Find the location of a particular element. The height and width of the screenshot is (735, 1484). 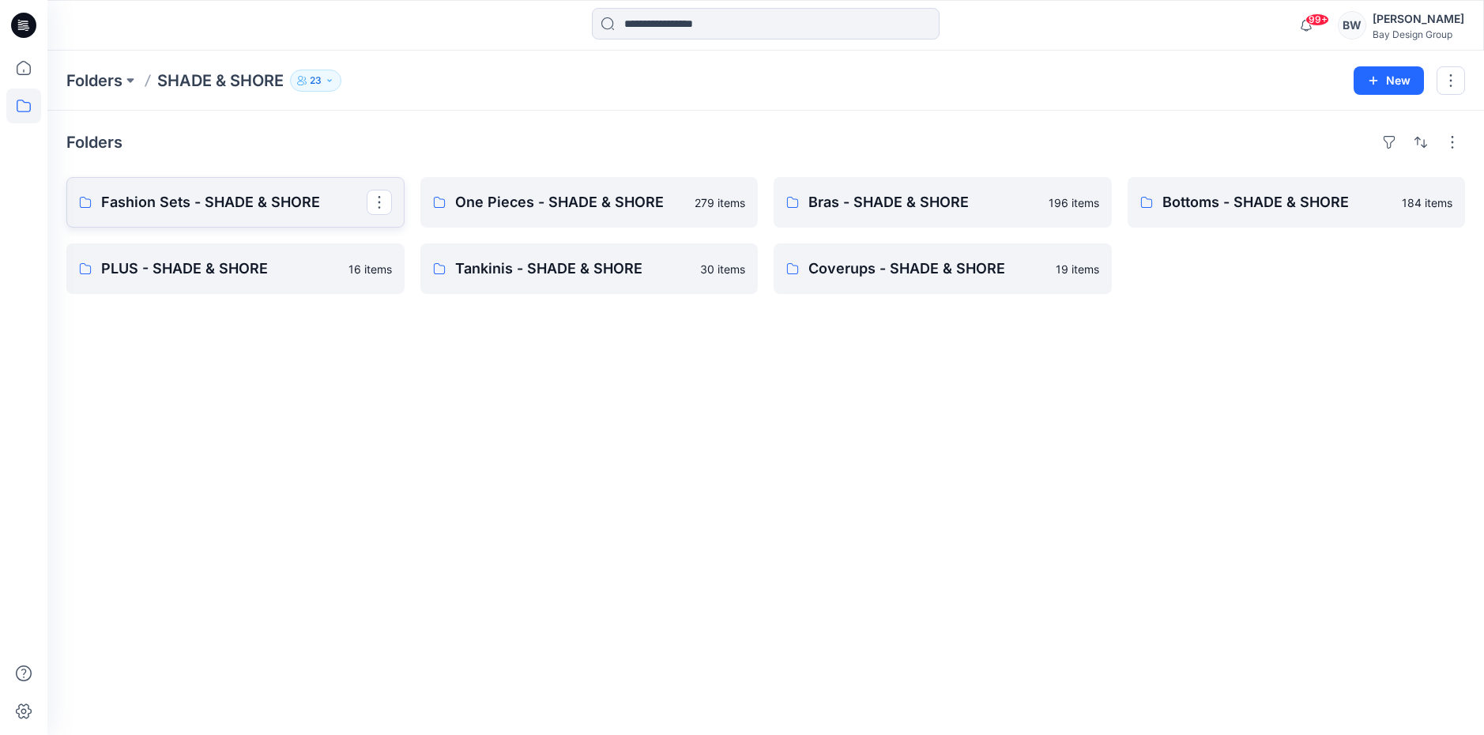

button: 23 is located at coordinates (315, 81).